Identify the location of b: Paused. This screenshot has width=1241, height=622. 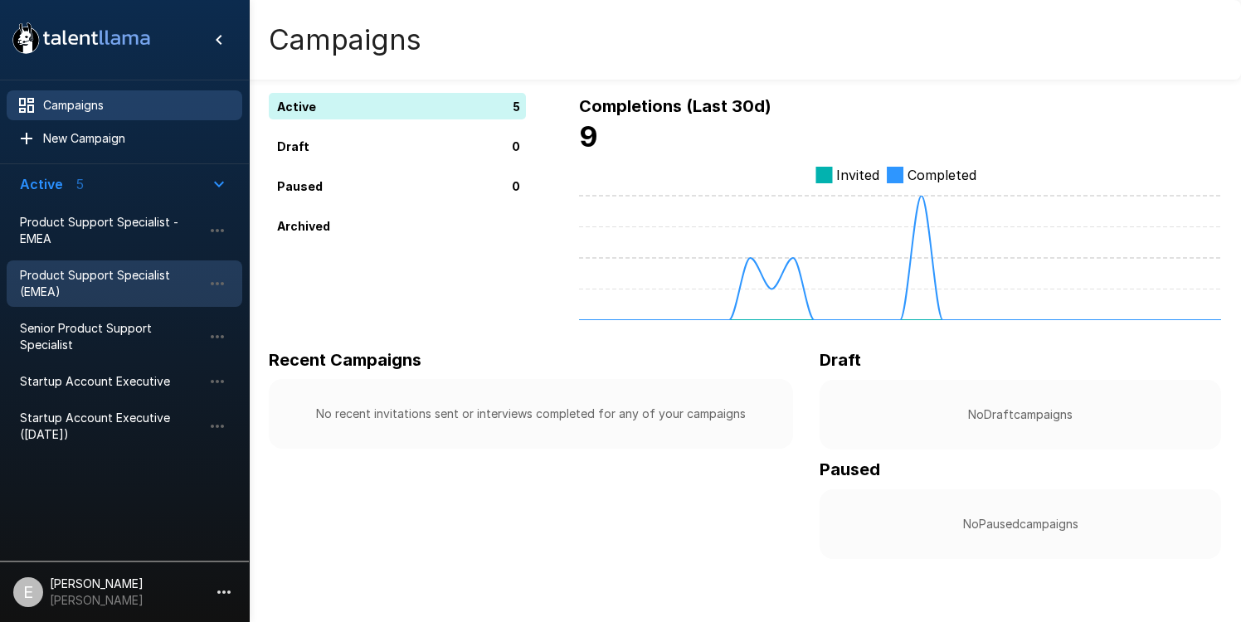
(849, 469).